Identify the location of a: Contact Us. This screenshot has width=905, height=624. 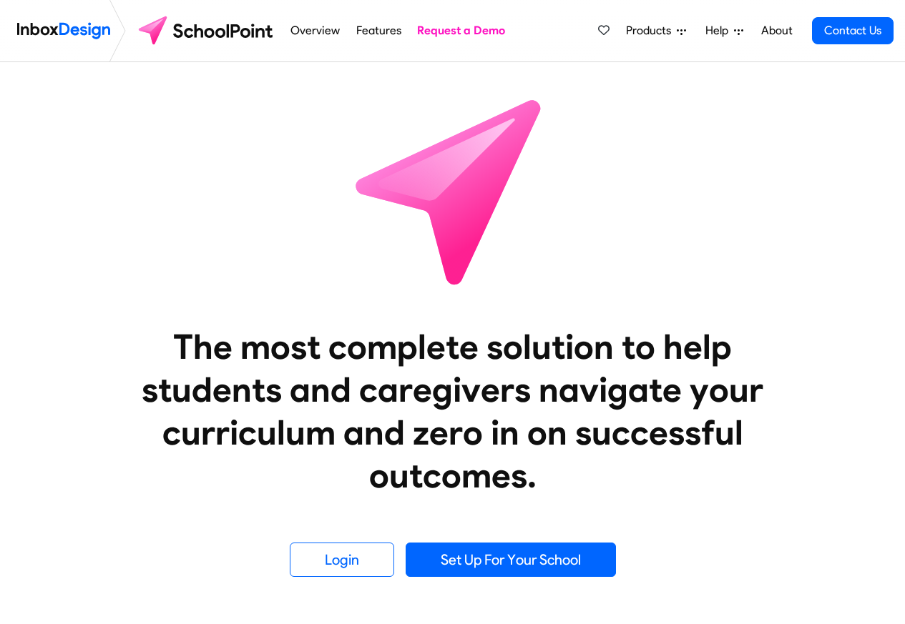
(852, 31).